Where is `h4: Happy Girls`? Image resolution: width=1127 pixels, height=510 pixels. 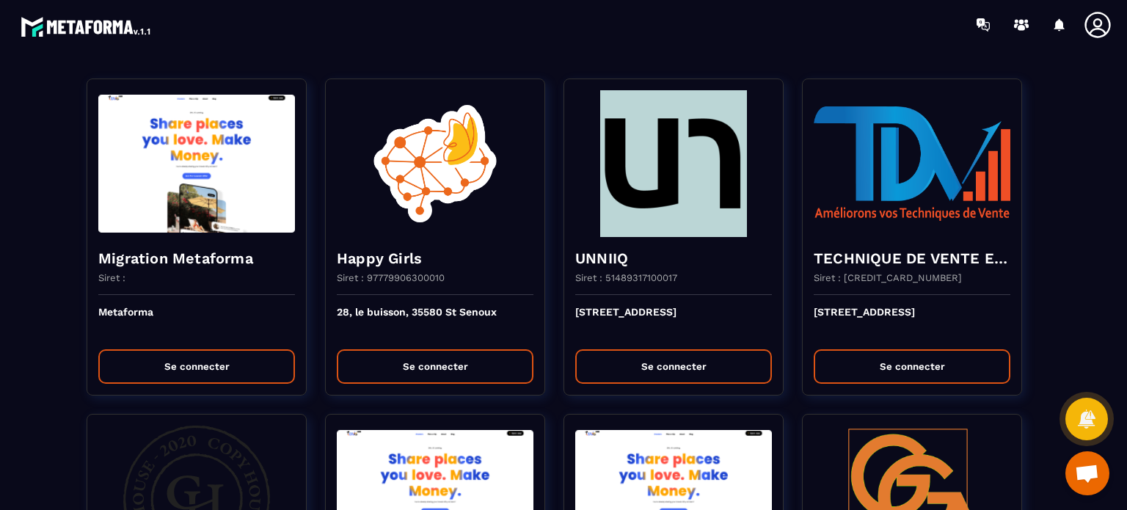 h4: Happy Girls is located at coordinates (435, 258).